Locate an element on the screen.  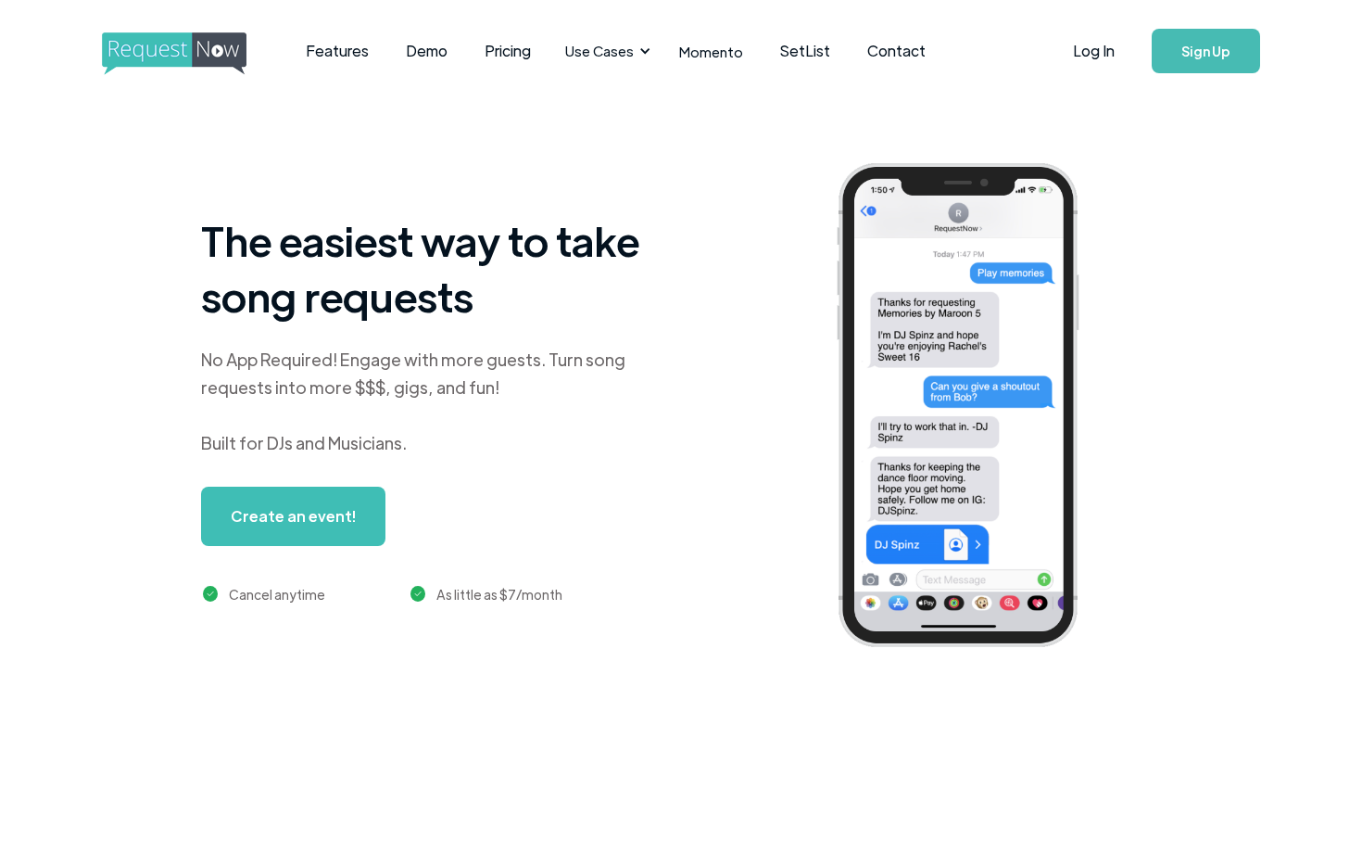
div: As little as $7/month is located at coordinates (500, 594).